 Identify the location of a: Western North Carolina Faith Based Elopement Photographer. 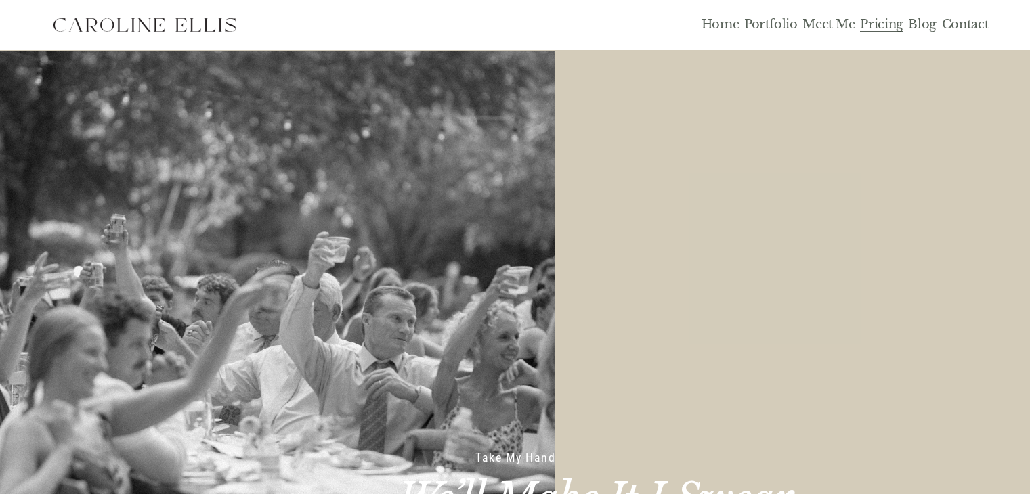
(144, 25).